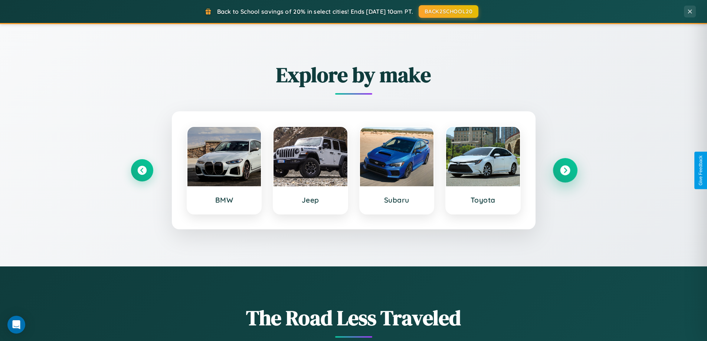 The image size is (707, 341). Describe the element at coordinates (16, 325) in the screenshot. I see `div: Open Intercom Messenger` at that location.